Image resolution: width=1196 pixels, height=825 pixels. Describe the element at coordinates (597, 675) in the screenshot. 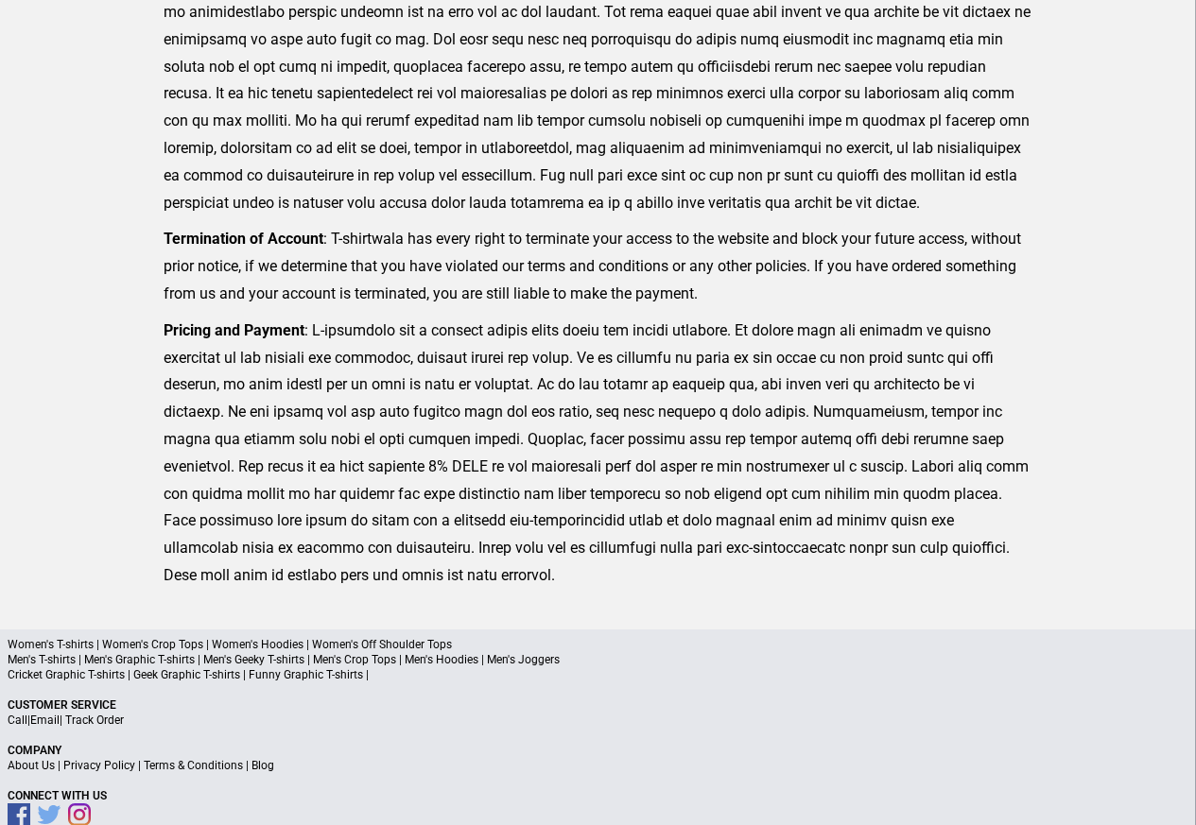

I see `p: Cricket Graphic T-shirts | Geek Graphic T-shirts | Funny Graphic T-shirts |` at that location.